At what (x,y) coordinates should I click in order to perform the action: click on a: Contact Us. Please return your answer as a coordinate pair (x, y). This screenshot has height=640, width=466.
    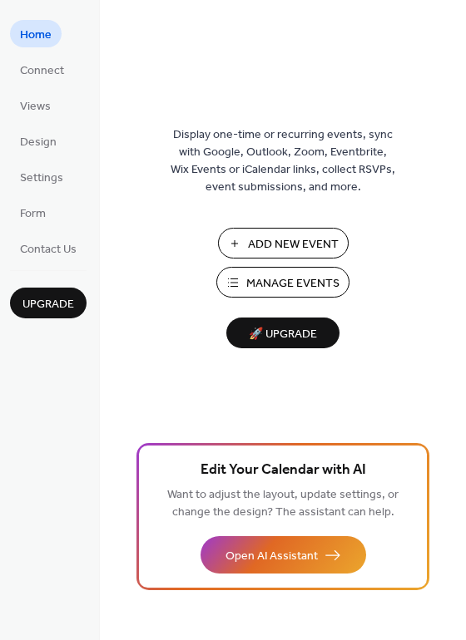
    Looking at the image, I should click on (48, 248).